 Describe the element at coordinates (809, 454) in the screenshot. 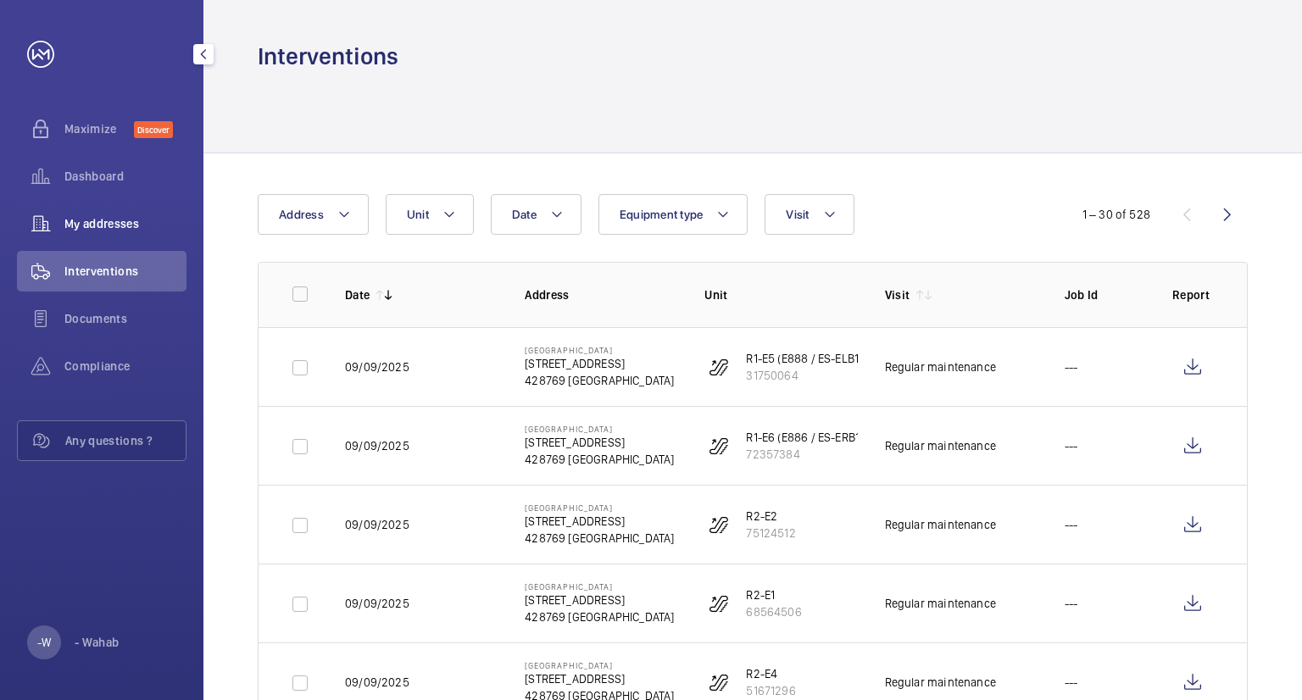

I see `p: 72357384` at that location.